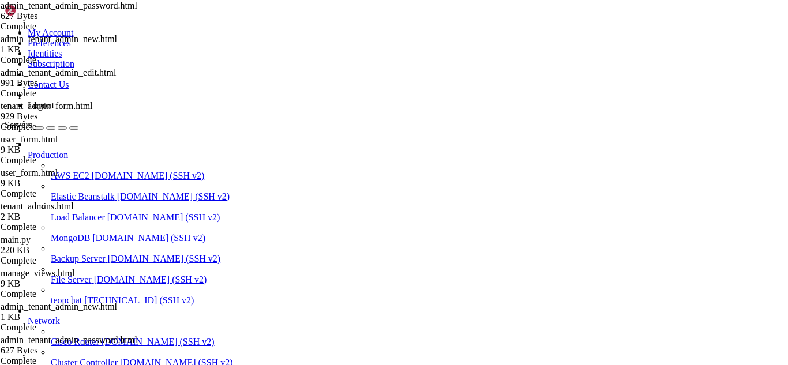  I want to click on div: 220 KB, so click(54, 250).